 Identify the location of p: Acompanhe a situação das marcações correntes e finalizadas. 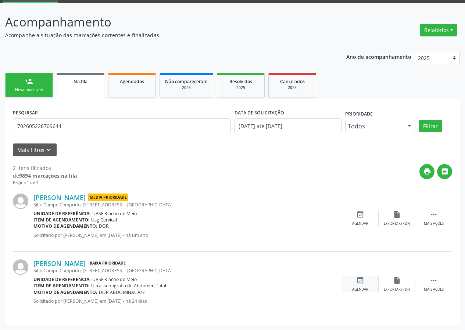
(164, 35).